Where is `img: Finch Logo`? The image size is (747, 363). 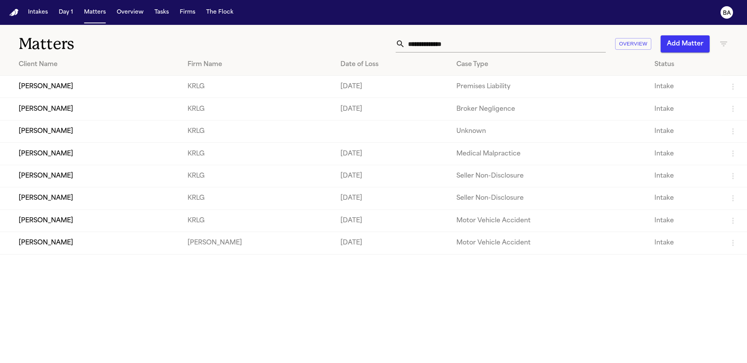 img: Finch Logo is located at coordinates (14, 12).